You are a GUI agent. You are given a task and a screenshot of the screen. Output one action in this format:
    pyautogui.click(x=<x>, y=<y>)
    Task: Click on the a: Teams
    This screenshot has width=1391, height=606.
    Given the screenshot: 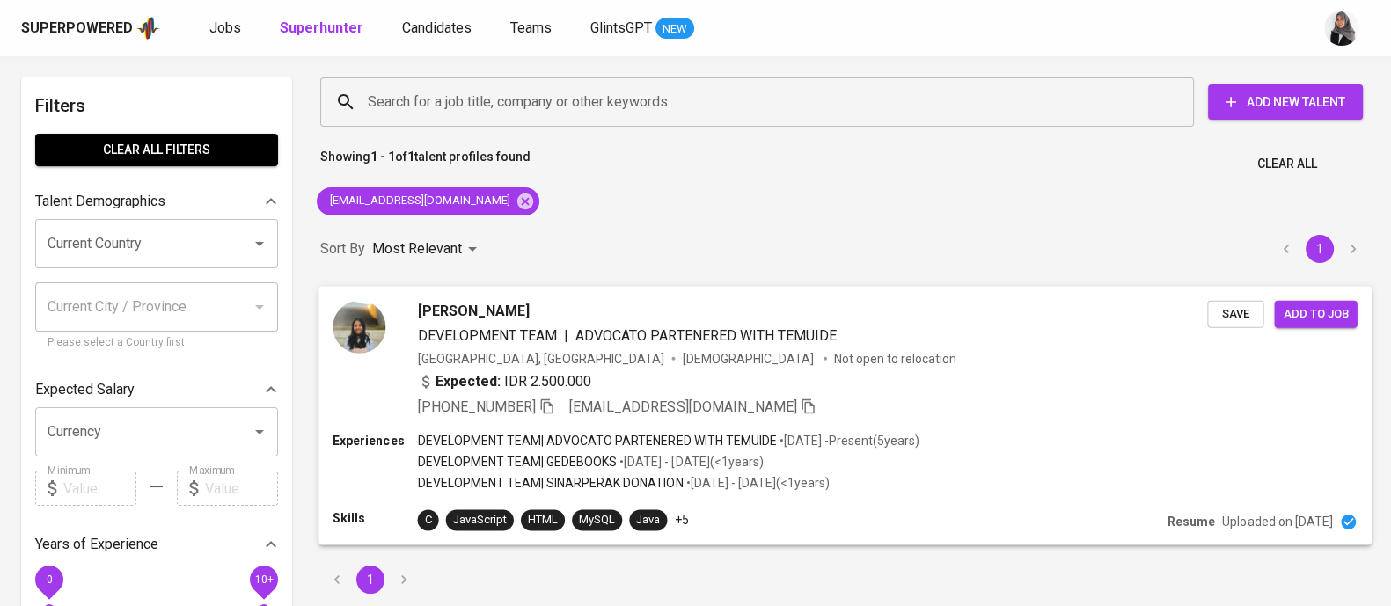 What is the action you would take?
    pyautogui.click(x=532, y=28)
    